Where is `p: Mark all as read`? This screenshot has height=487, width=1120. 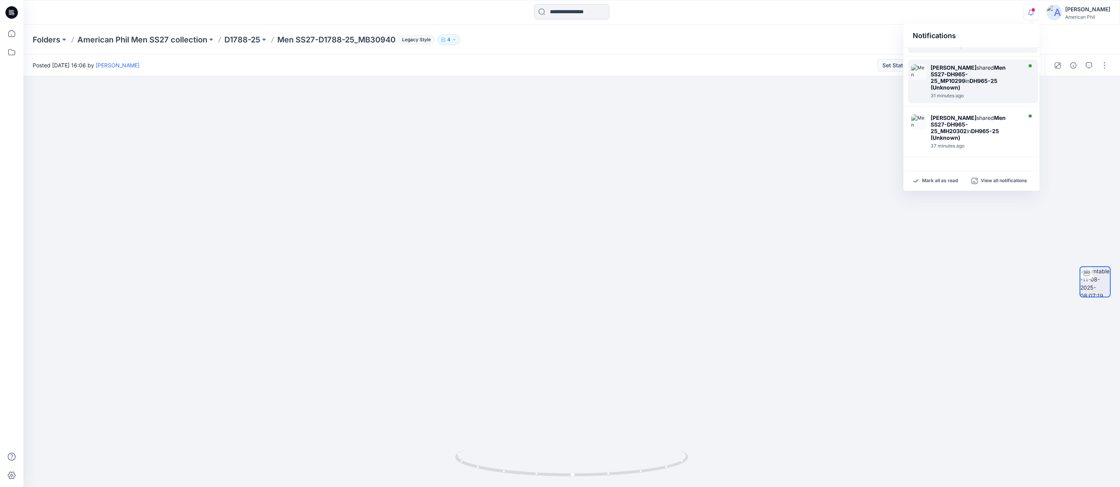 p: Mark all as read is located at coordinates (940, 181).